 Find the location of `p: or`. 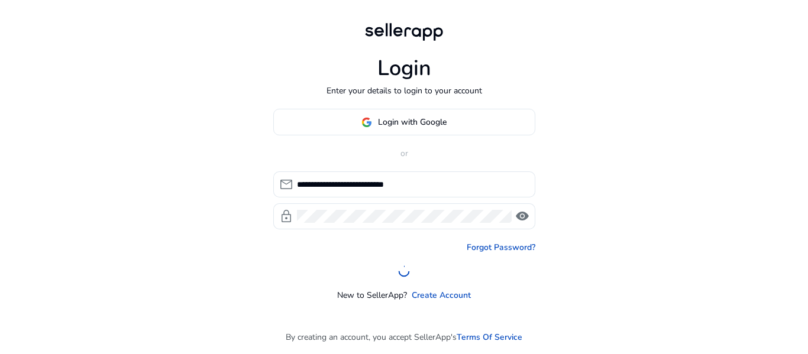

p: or is located at coordinates (404, 153).